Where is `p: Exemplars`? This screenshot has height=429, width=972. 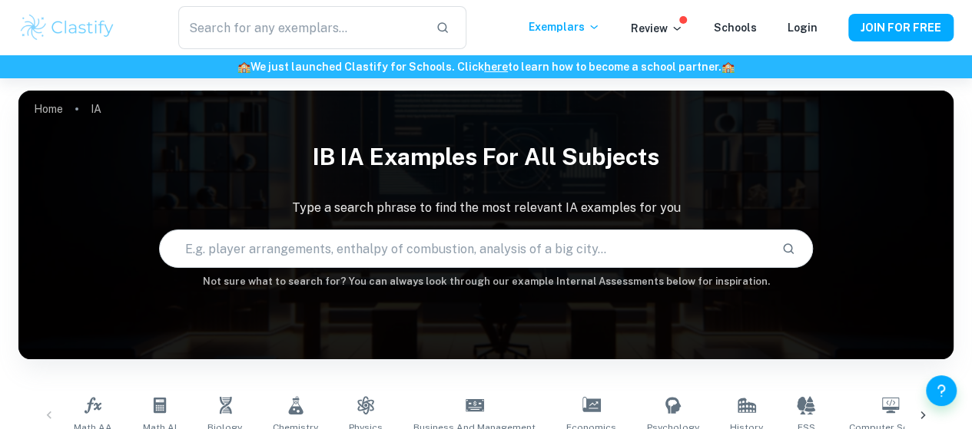
p: Exemplars is located at coordinates (564, 27).